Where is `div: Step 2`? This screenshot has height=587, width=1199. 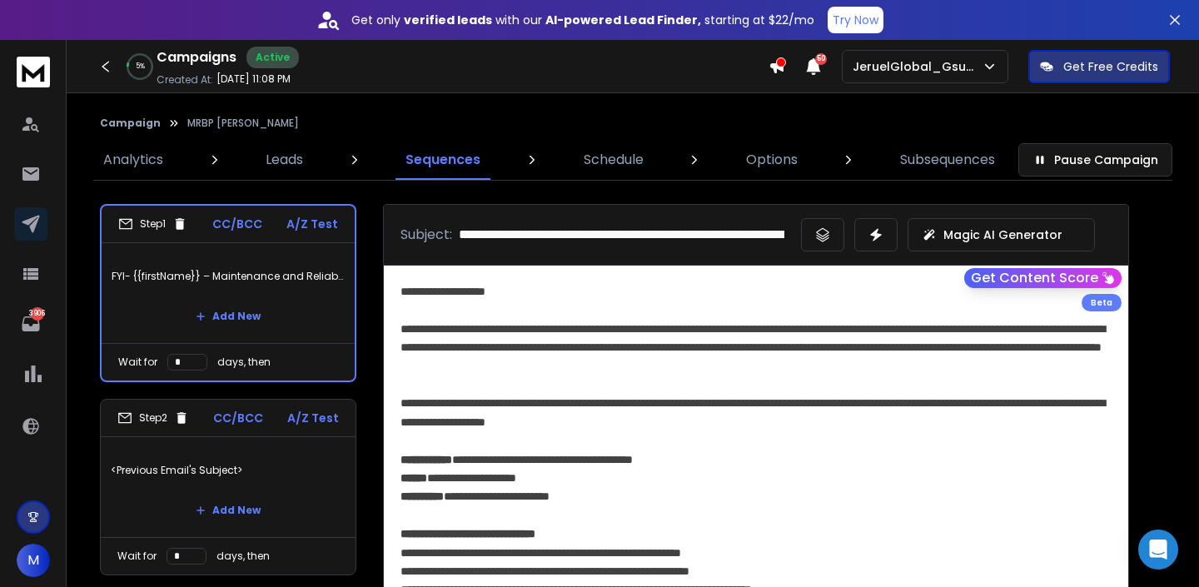
div: Step 2 is located at coordinates (153, 418).